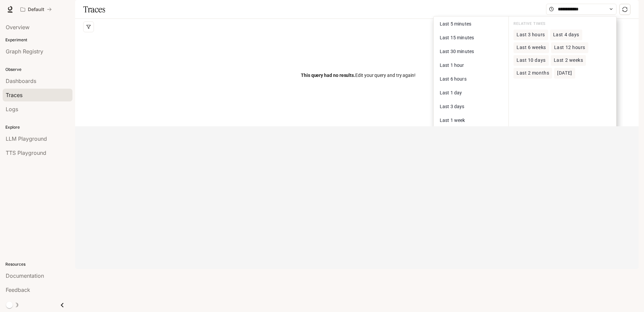 Image resolution: width=644 pixels, height=312 pixels. I want to click on button: Last 4 days, so click(566, 35).